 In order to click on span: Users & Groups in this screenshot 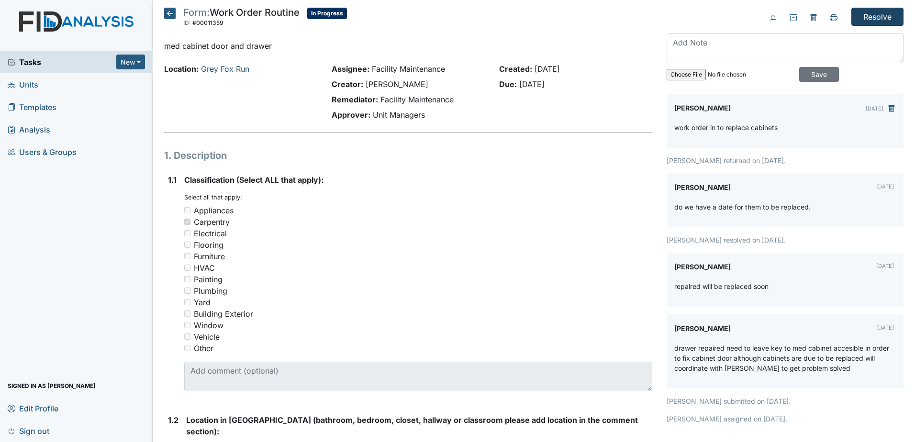, I will do `click(42, 152)`.